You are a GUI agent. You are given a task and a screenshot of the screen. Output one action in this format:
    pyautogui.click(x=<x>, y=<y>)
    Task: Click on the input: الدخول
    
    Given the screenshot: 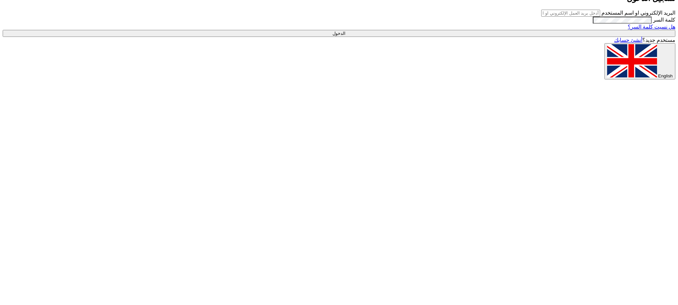 What is the action you would take?
    pyautogui.click(x=339, y=33)
    